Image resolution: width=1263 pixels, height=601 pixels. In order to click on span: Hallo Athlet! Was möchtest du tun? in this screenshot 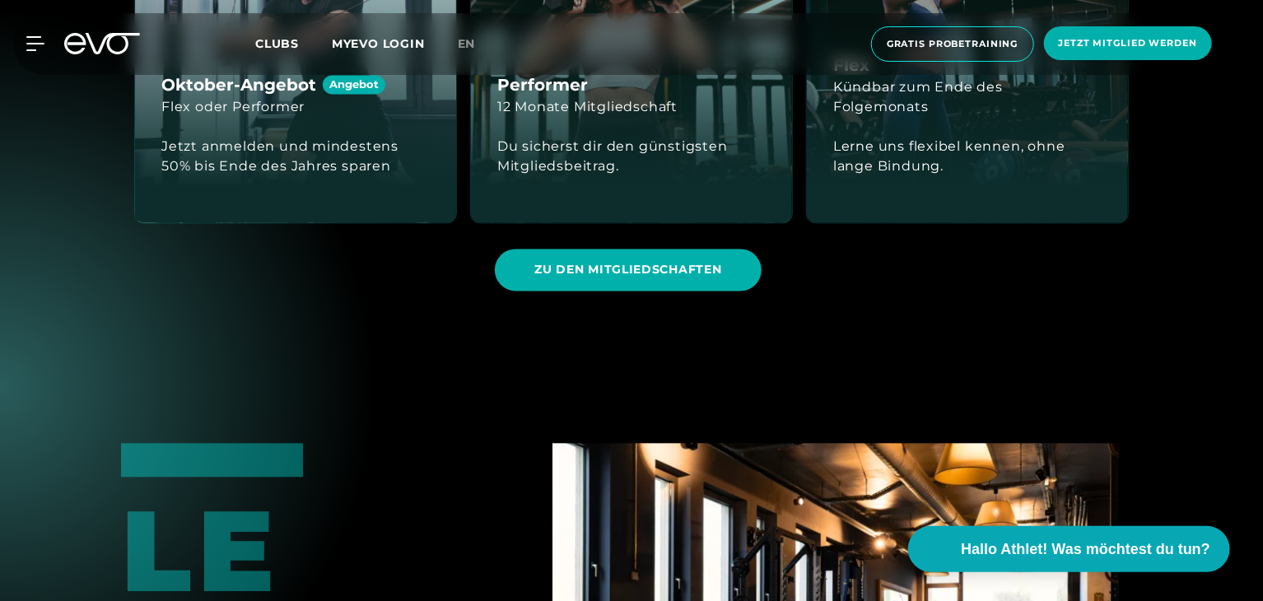, I will do `click(1085, 549)`.